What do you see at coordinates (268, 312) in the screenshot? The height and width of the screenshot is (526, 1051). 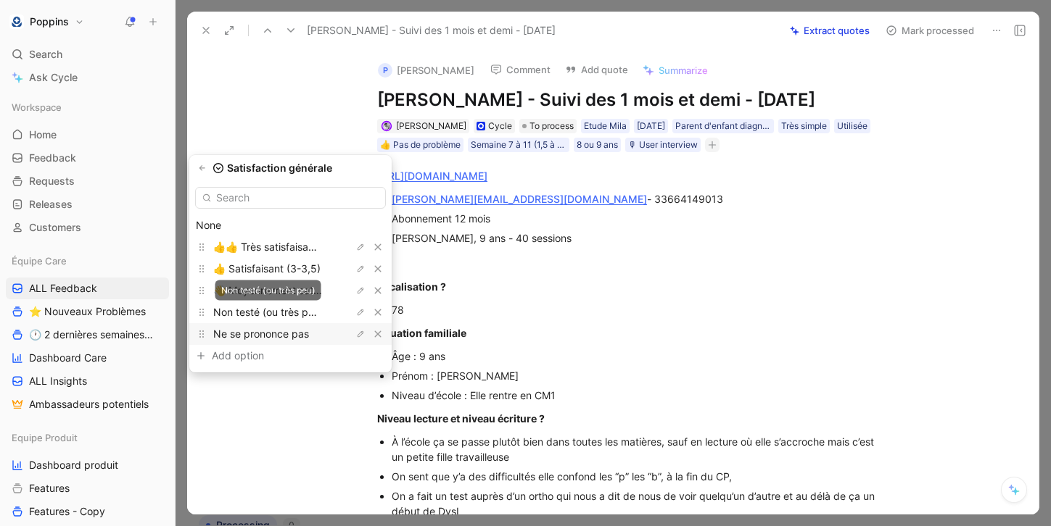 I see `span: Non testé (ou très peu)` at bounding box center [268, 312].